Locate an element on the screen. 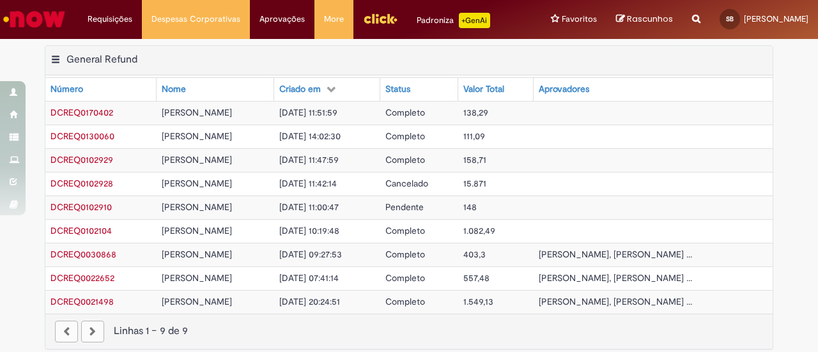 Image resolution: width=818 pixels, height=352 pixels. div: Criado em is located at coordinates (300, 89).